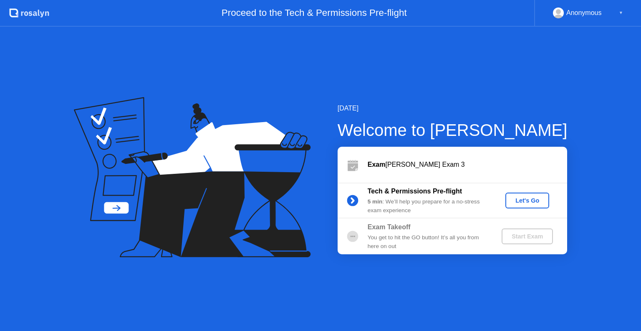  I want to click on div: Start Exam, so click(527, 237).